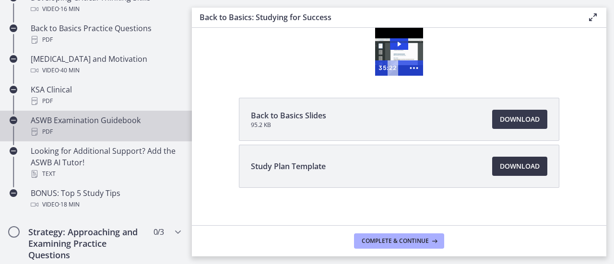 The height and width of the screenshot is (264, 614). What do you see at coordinates (386, 17) in the screenshot?
I see `h3: Back to Basics: Studying for Success` at bounding box center [386, 17].